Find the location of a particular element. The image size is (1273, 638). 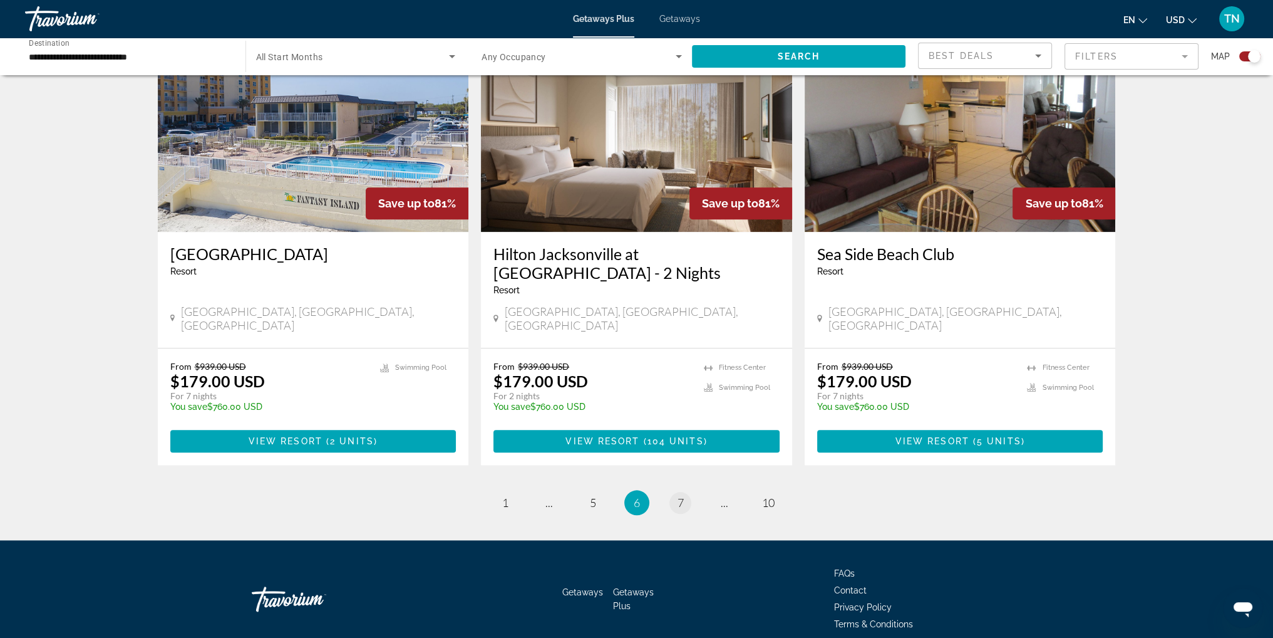

span: All Start Months is located at coordinates (289, 57).